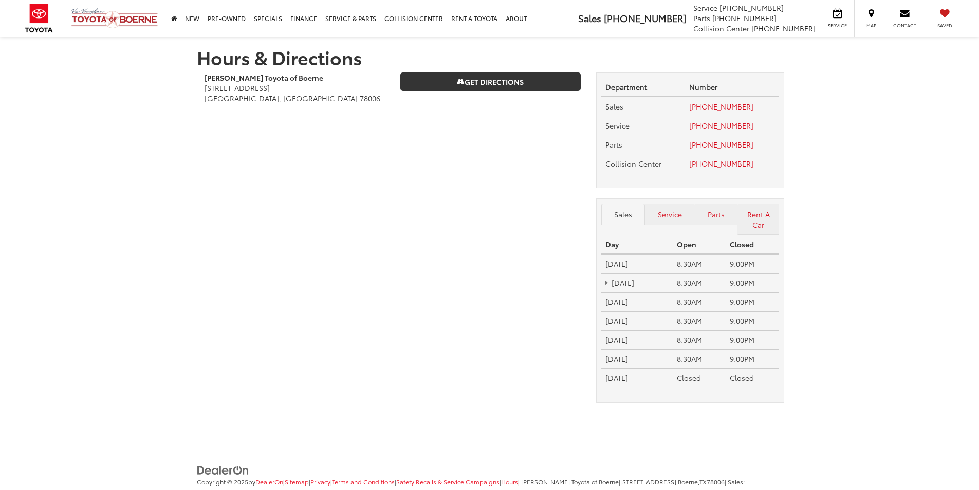  Describe the element at coordinates (490, 82) in the screenshot. I see `a: Get Directions on Google Maps` at that location.